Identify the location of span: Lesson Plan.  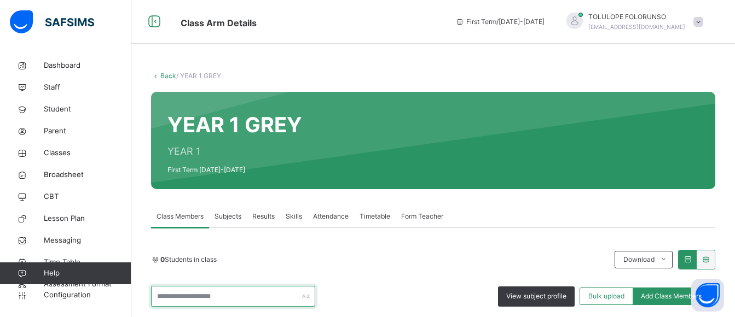
(88, 219).